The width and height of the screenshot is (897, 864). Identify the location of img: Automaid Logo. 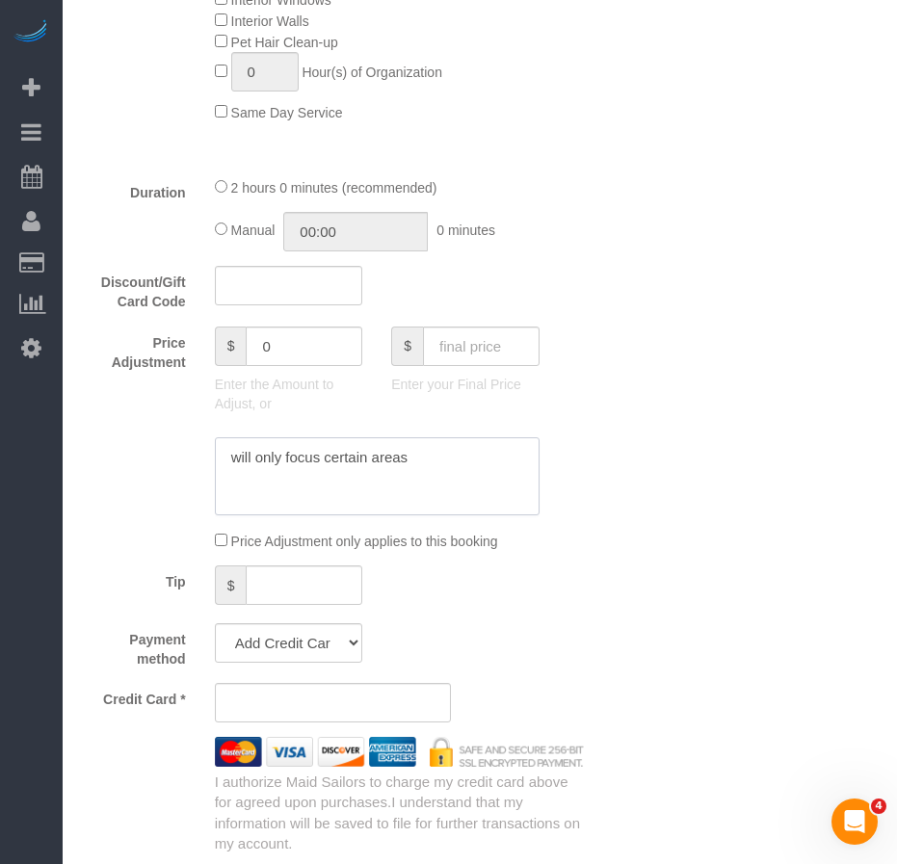
(31, 33).